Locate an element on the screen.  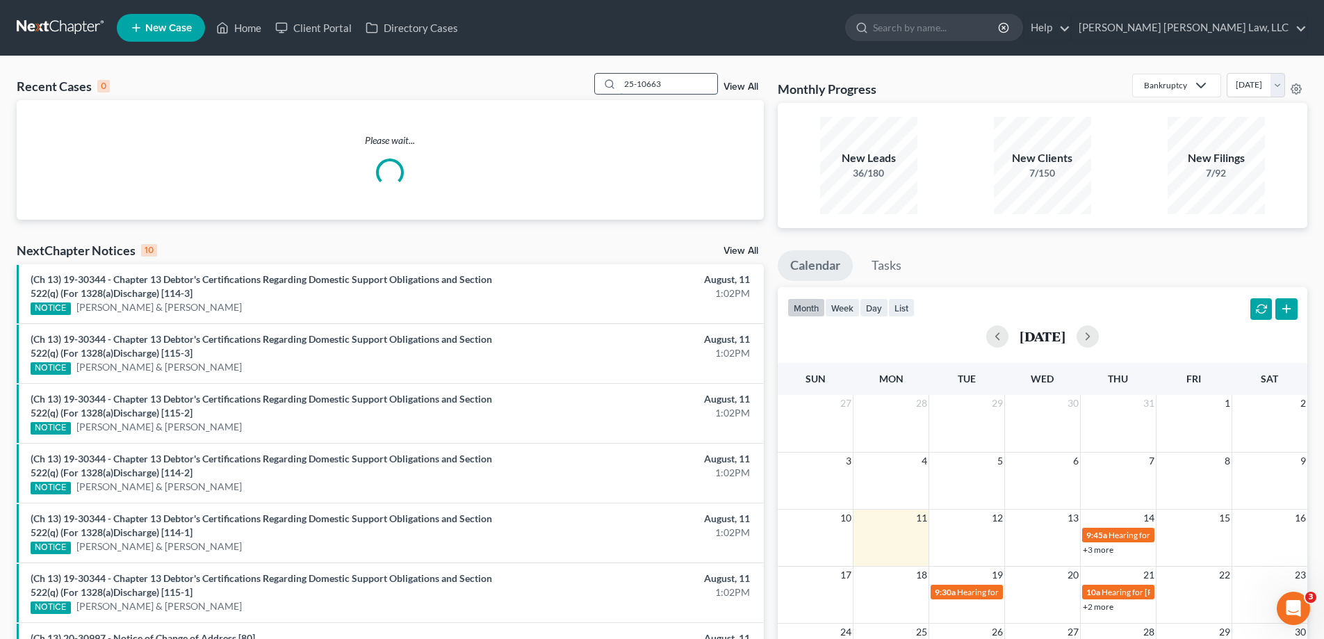
span: 20 is located at coordinates (1073, 575).